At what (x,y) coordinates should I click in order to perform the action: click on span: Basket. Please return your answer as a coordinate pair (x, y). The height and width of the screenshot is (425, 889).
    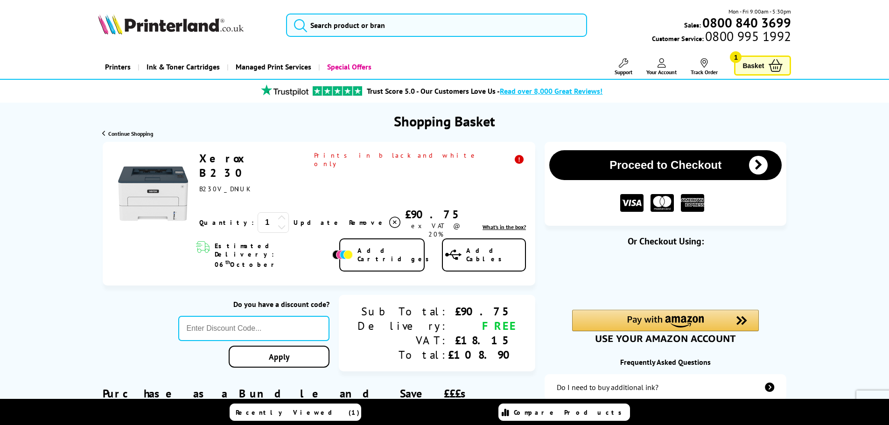
    Looking at the image, I should click on (754, 65).